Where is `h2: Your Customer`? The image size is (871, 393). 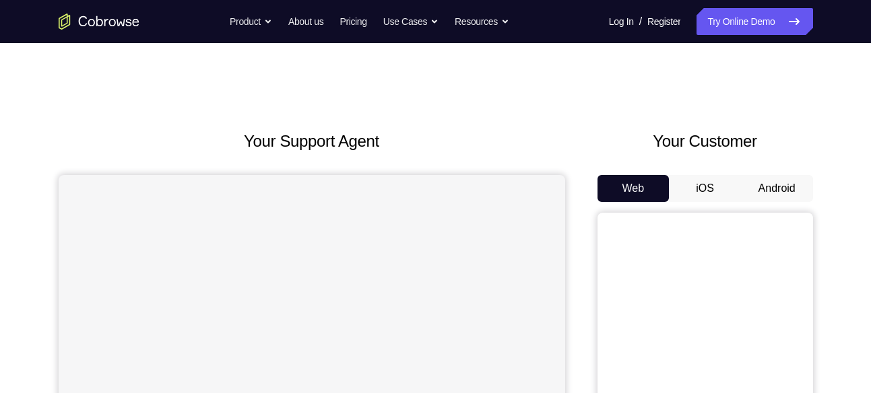
h2: Your Customer is located at coordinates (705, 141).